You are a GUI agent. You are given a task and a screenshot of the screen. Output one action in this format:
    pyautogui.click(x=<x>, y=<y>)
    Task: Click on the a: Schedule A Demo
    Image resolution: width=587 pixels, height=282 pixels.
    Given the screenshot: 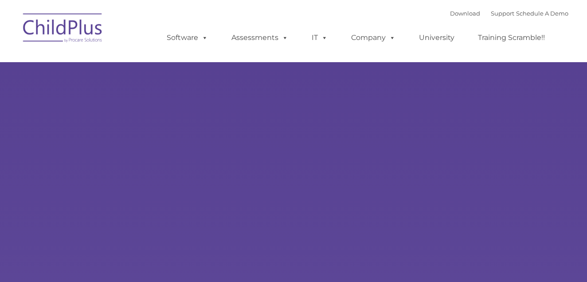 What is the action you would take?
    pyautogui.click(x=543, y=13)
    